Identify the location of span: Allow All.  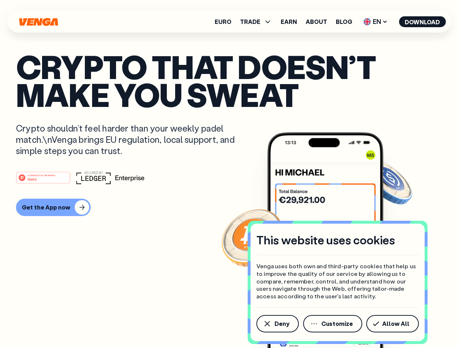
(396, 324).